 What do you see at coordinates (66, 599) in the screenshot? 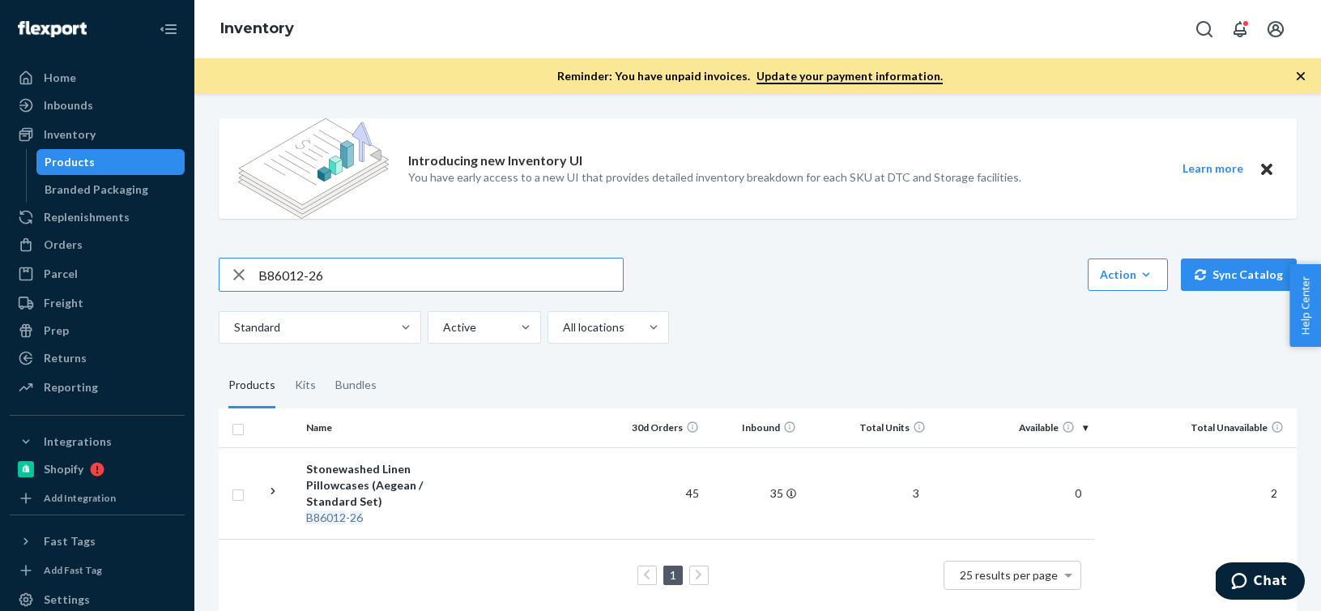
I see `div: Settings` at bounding box center [66, 599].